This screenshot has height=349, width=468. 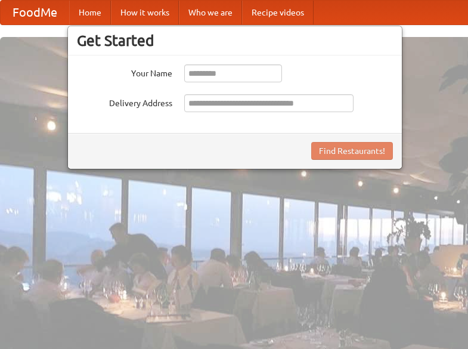 What do you see at coordinates (145, 13) in the screenshot?
I see `a: How it works` at bounding box center [145, 13].